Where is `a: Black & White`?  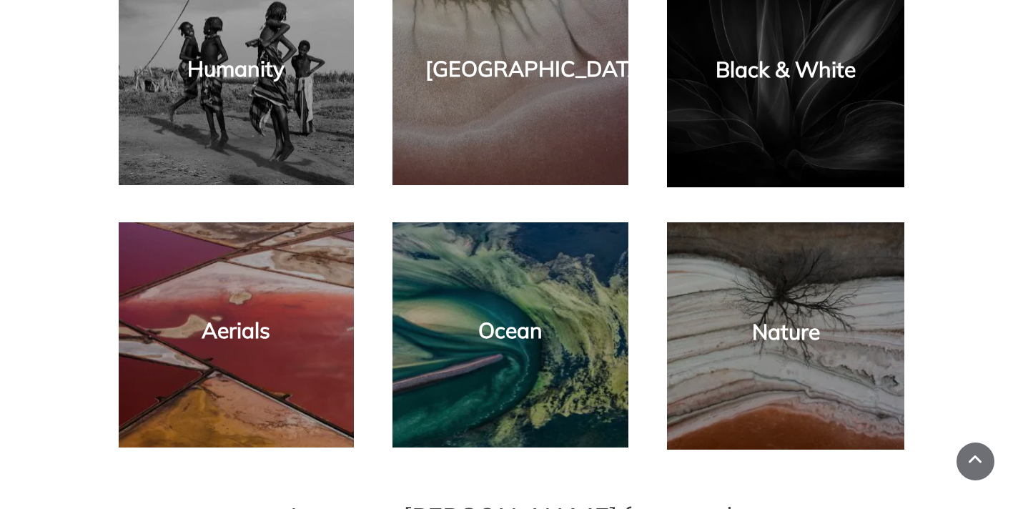
a: Black & White is located at coordinates (786, 69).